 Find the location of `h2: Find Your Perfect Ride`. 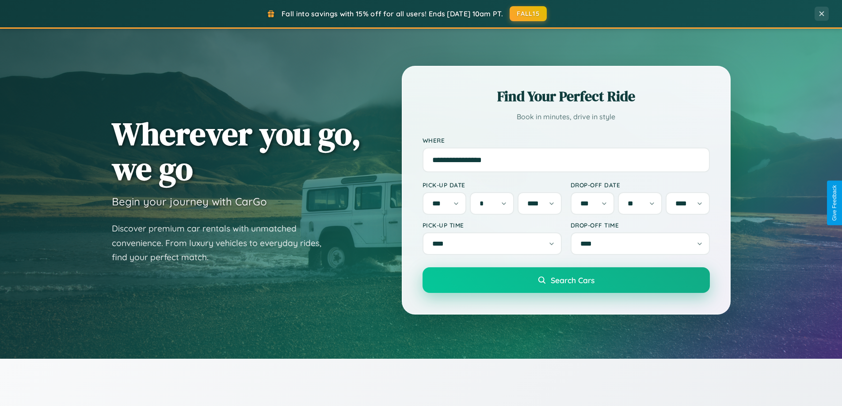

h2: Find Your Perfect Ride is located at coordinates (566, 96).